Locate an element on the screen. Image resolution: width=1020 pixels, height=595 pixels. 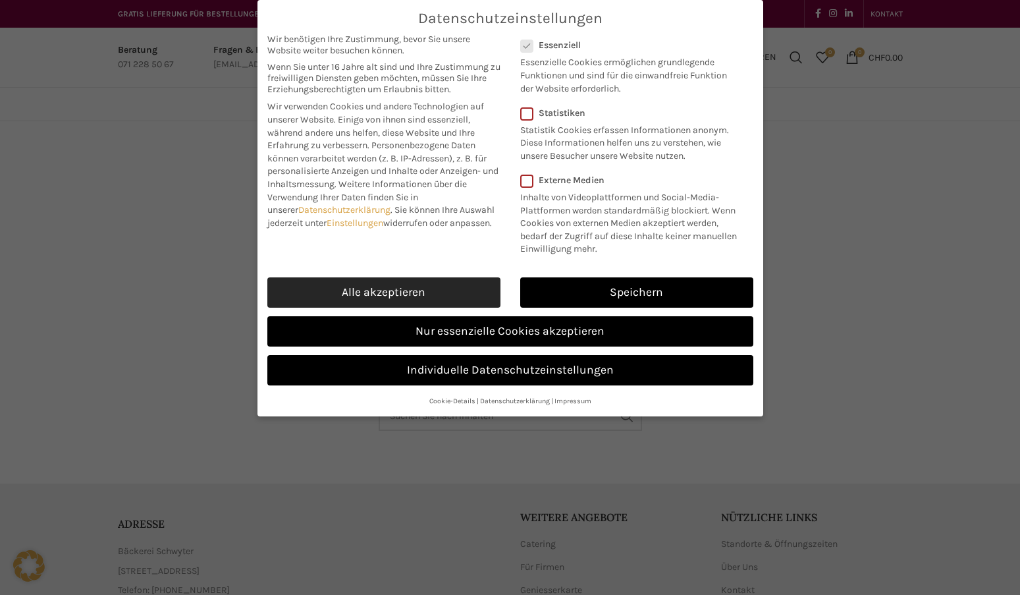
label: Externe Medien is located at coordinates (632, 180).